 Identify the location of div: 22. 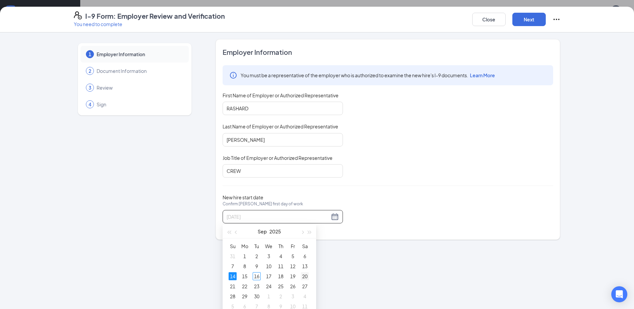
(245, 286).